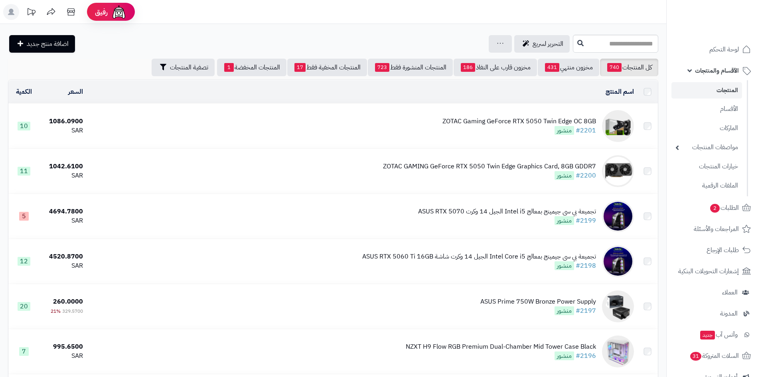  Describe the element at coordinates (707, 186) in the screenshot. I see `a: الملفات الرقمية` at that location.